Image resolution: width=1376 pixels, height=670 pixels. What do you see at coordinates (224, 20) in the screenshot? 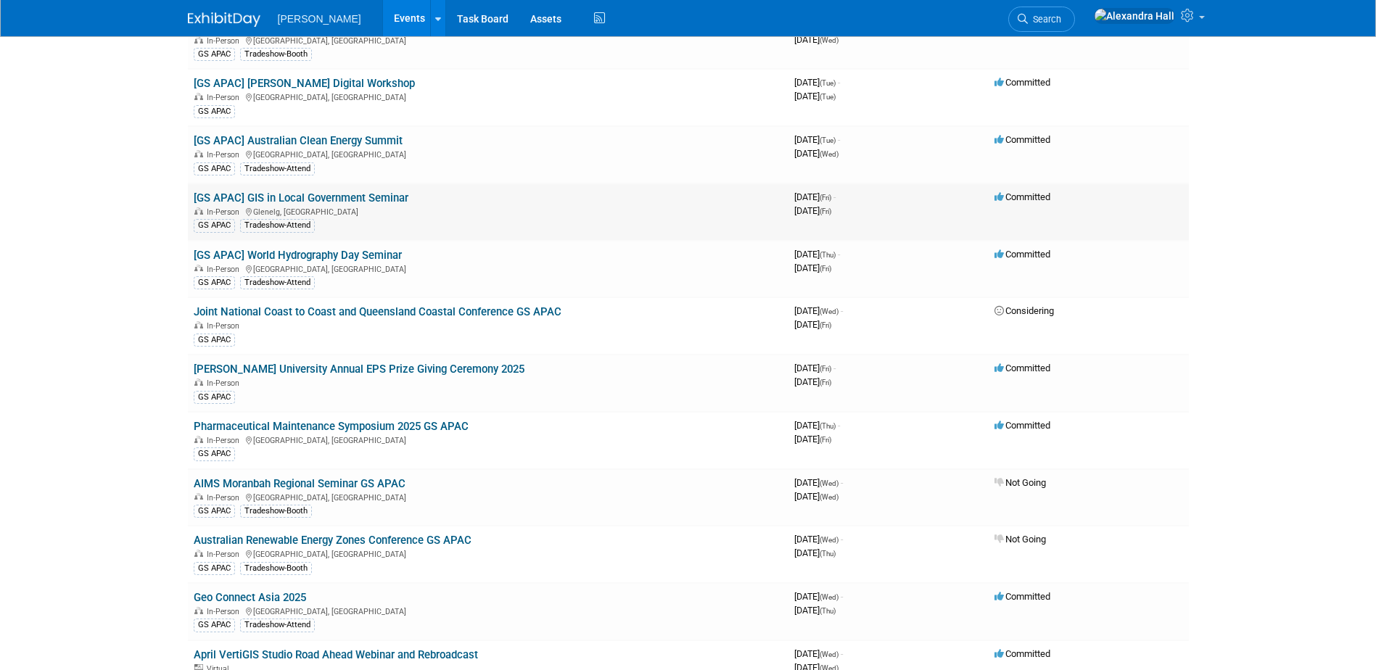
I see `img: ExhibitDay` at bounding box center [224, 20].